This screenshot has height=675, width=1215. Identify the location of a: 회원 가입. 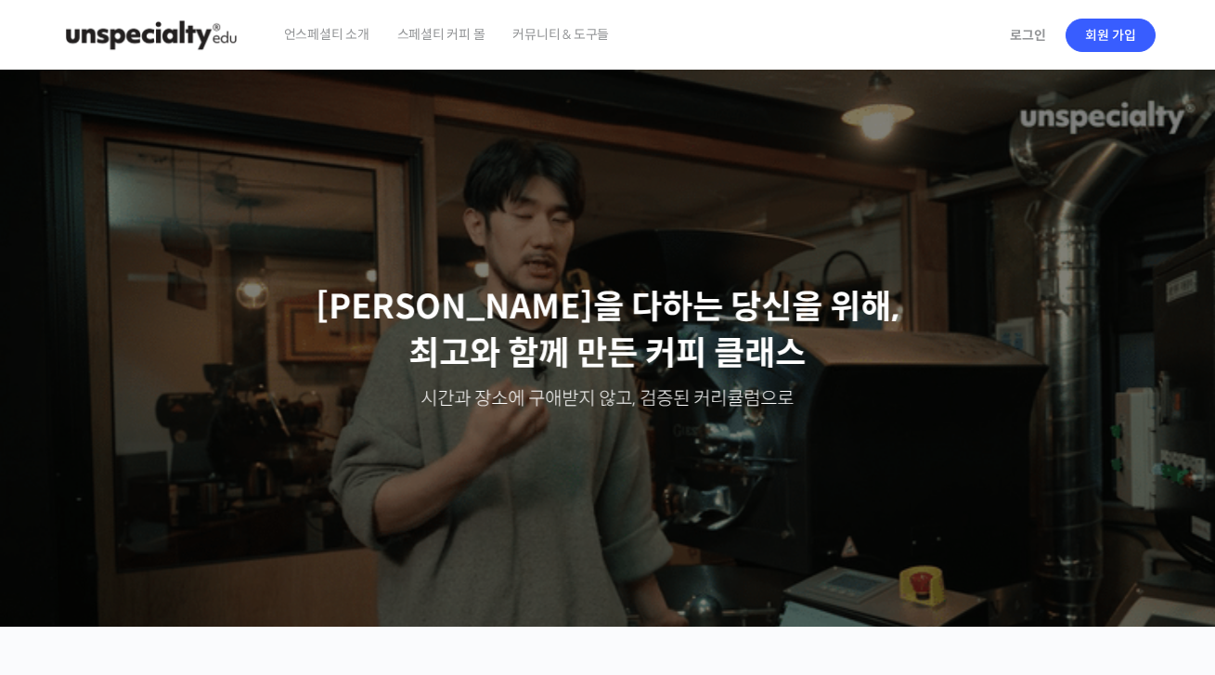
(1110, 35).